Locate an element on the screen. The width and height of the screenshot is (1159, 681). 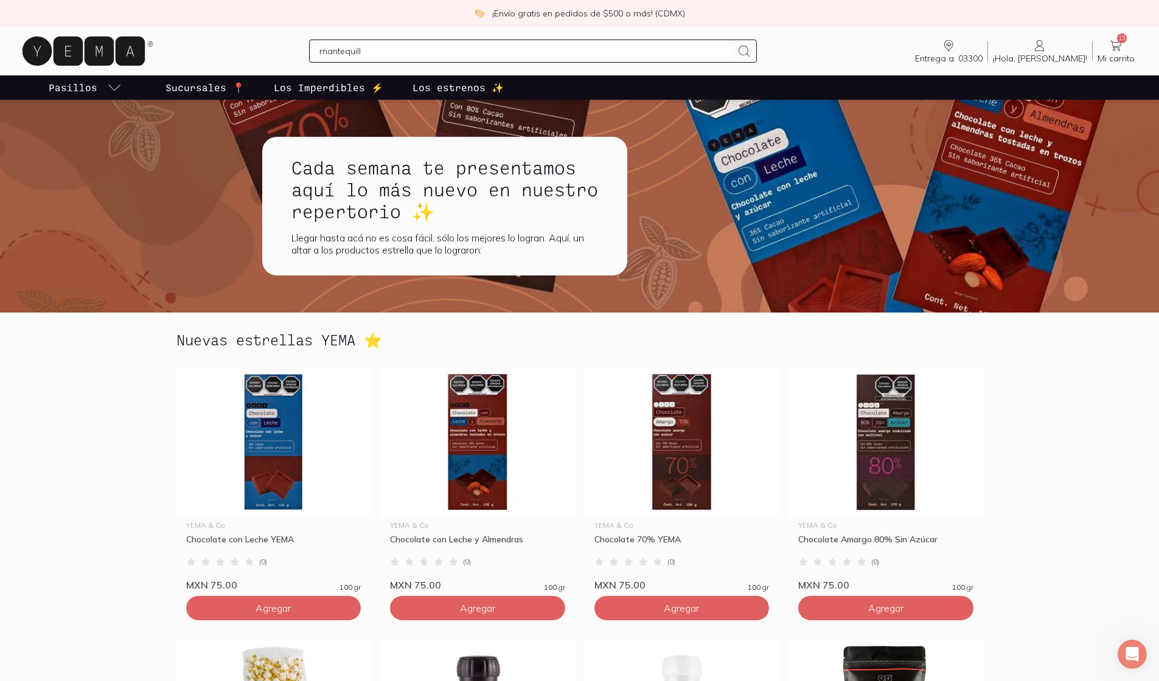
button: Enviar un mensaje… is located at coordinates (218, 403).